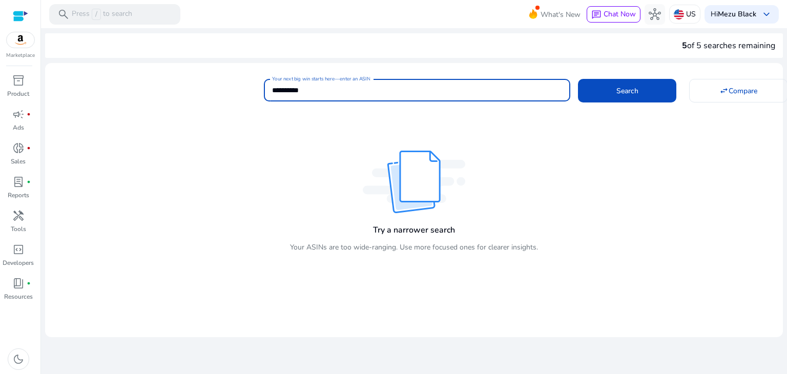 Image resolution: width=787 pixels, height=374 pixels. Describe the element at coordinates (613, 14) in the screenshot. I see `button: chatChat Now` at that location.